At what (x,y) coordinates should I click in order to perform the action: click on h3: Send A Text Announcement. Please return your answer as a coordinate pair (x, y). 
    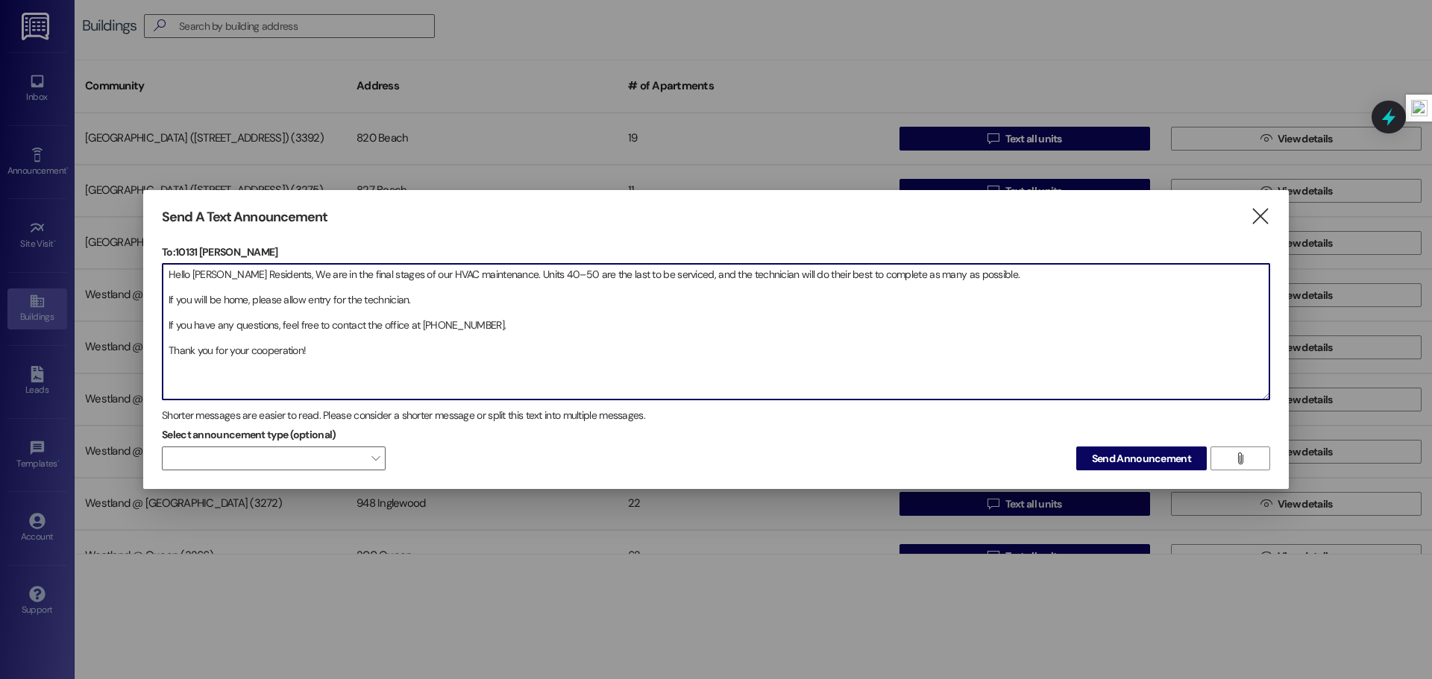
    Looking at the image, I should click on (245, 217).